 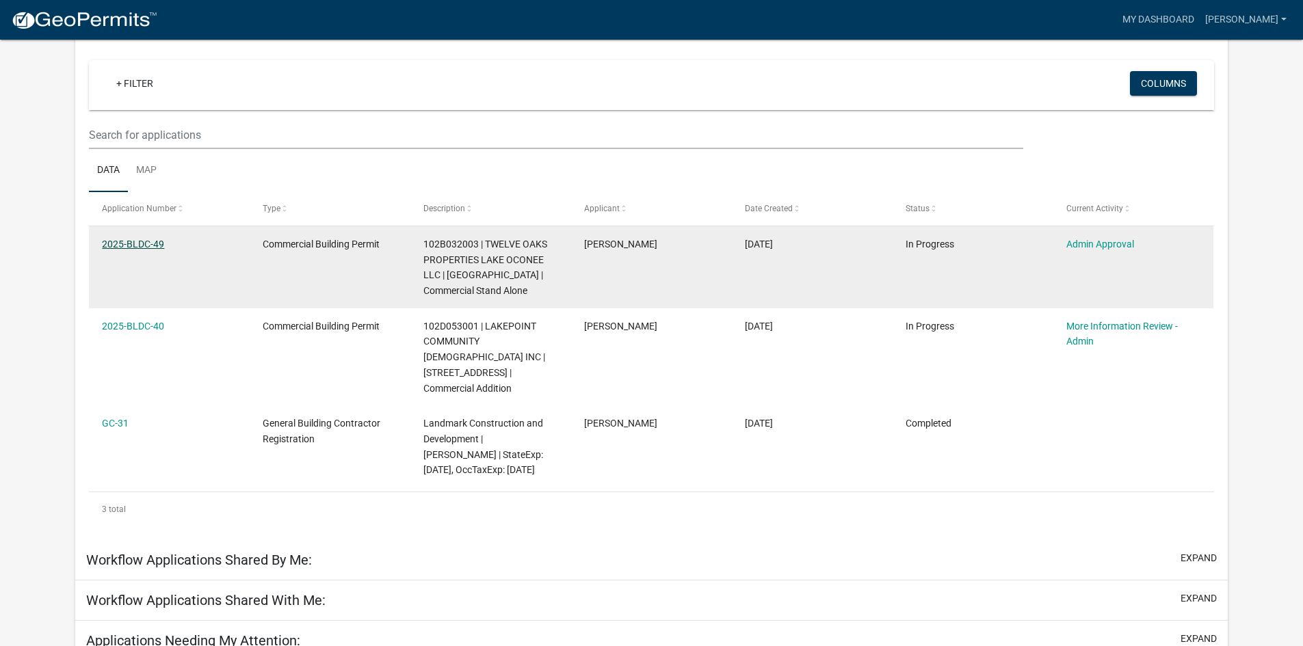 What do you see at coordinates (330, 209) in the screenshot?
I see `datatable-header-cell: Type` at bounding box center [330, 209].